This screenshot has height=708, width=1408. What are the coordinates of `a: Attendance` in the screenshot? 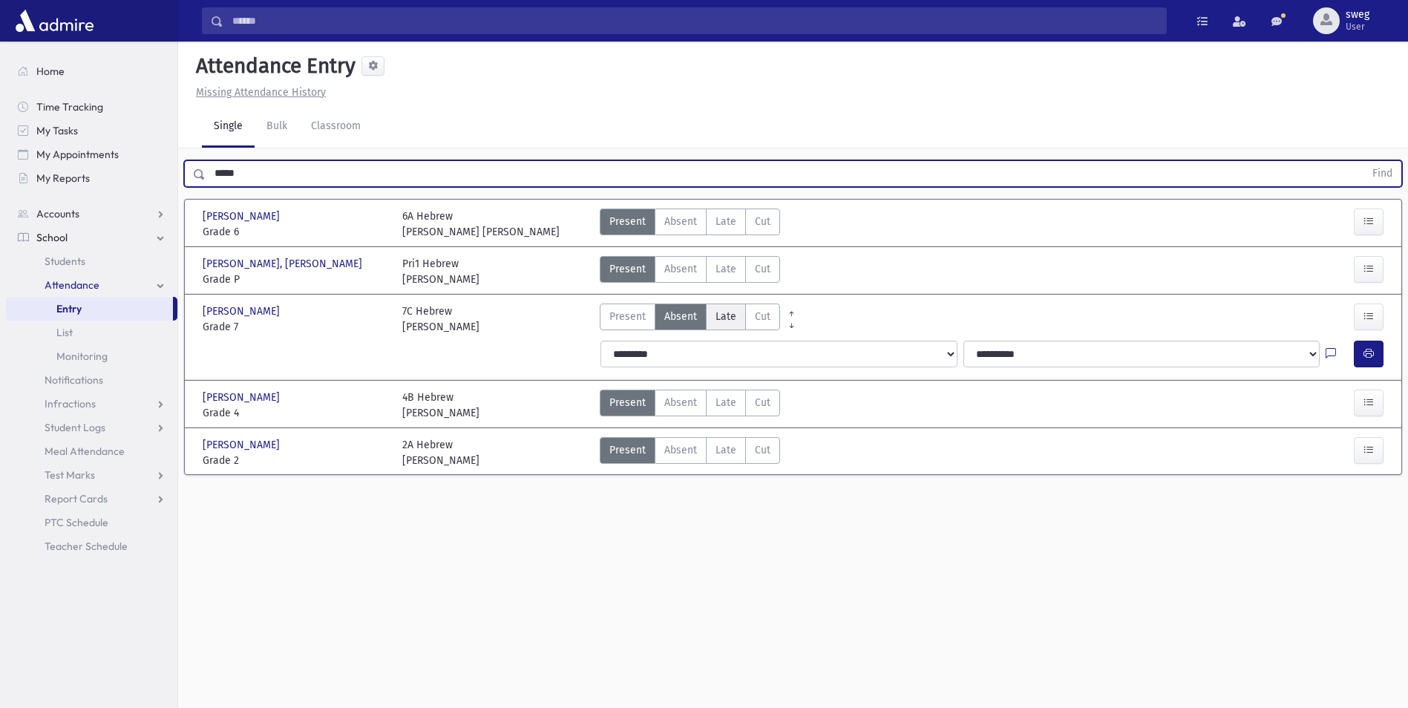 It's located at (91, 285).